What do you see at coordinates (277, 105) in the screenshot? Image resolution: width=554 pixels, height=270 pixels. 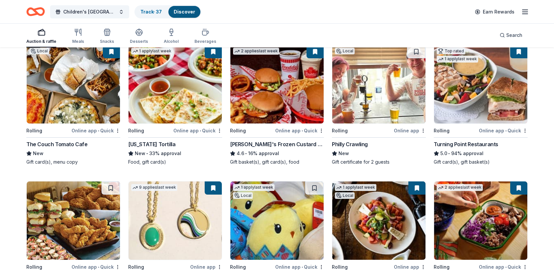 I see `a: Image for Freddy's Frozen Custard & Steakburgers2 applieslast weekRollingOnline app•Quick[PERSON_...` at bounding box center [277, 105].